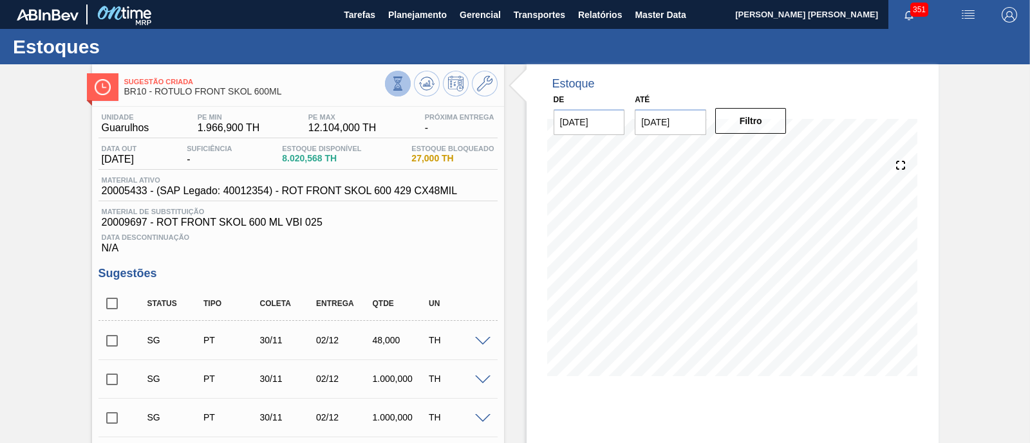  What do you see at coordinates (298, 223) in the screenshot?
I see `span: 20009697 - ROT FRONT SKOL 600 ML VBI 025` at bounding box center [298, 223].